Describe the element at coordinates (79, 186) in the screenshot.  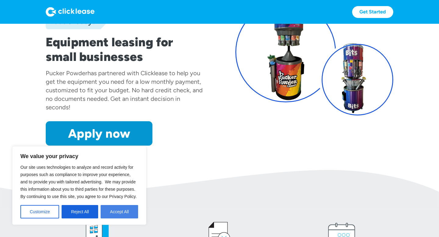
I see `div: We value your privacy` at that location.